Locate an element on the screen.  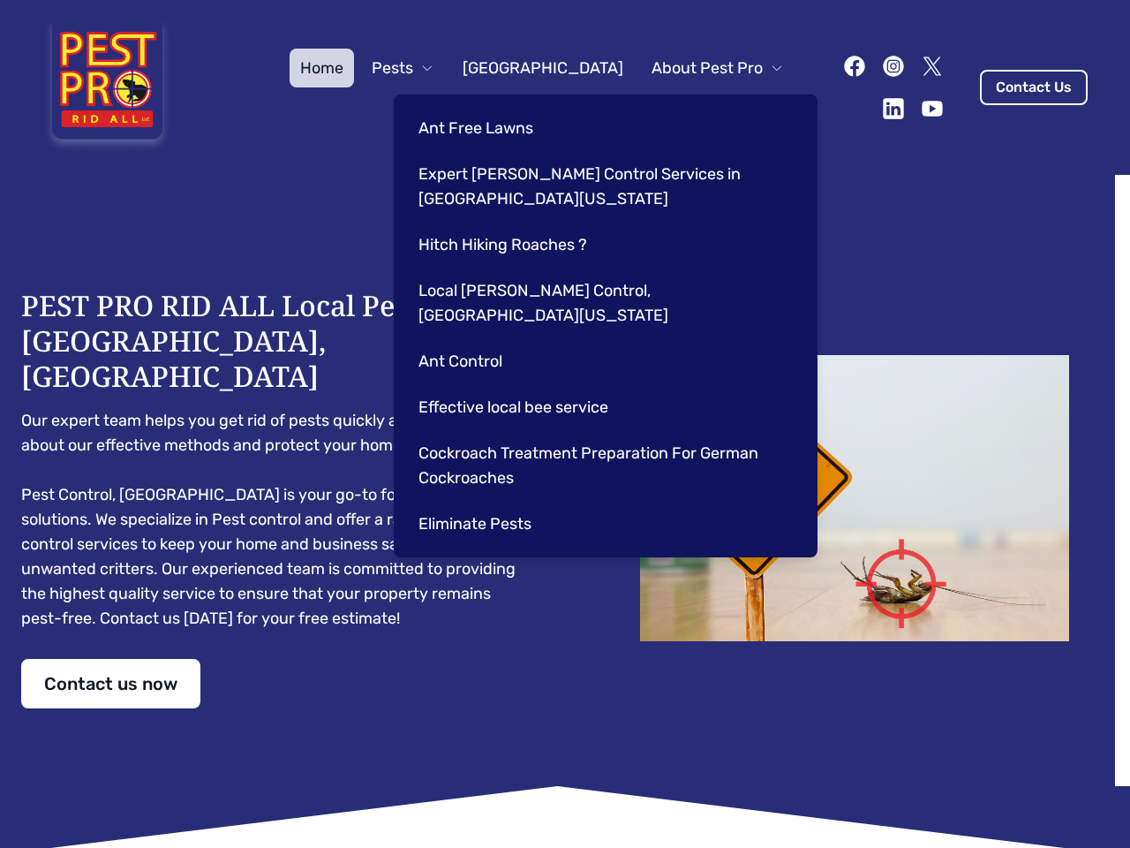
a: Home is located at coordinates (321, 68).